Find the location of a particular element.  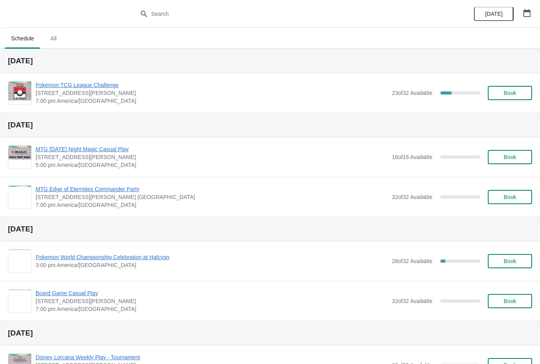

span: 16 of 16 Available is located at coordinates (412, 157).